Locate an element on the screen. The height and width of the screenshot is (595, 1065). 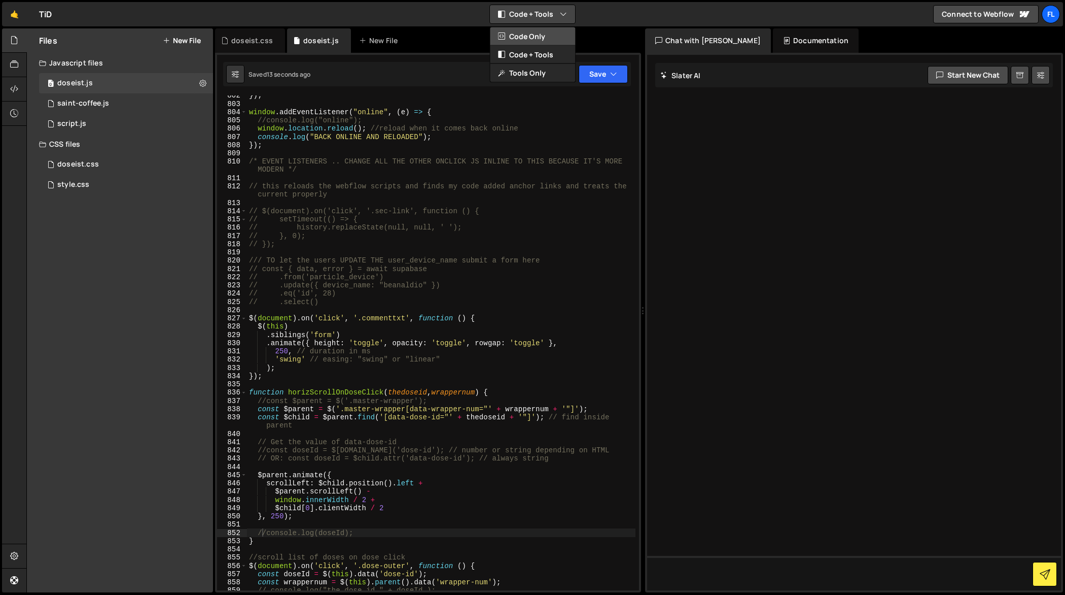
div: 833 is located at coordinates (232, 368).